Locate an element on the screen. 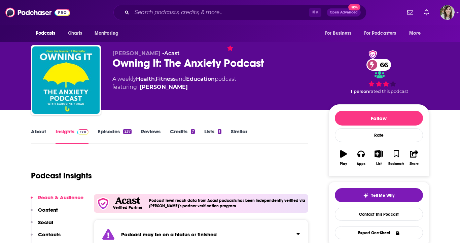 The width and height of the screenshot is (460, 243). span: New is located at coordinates (355, 7).